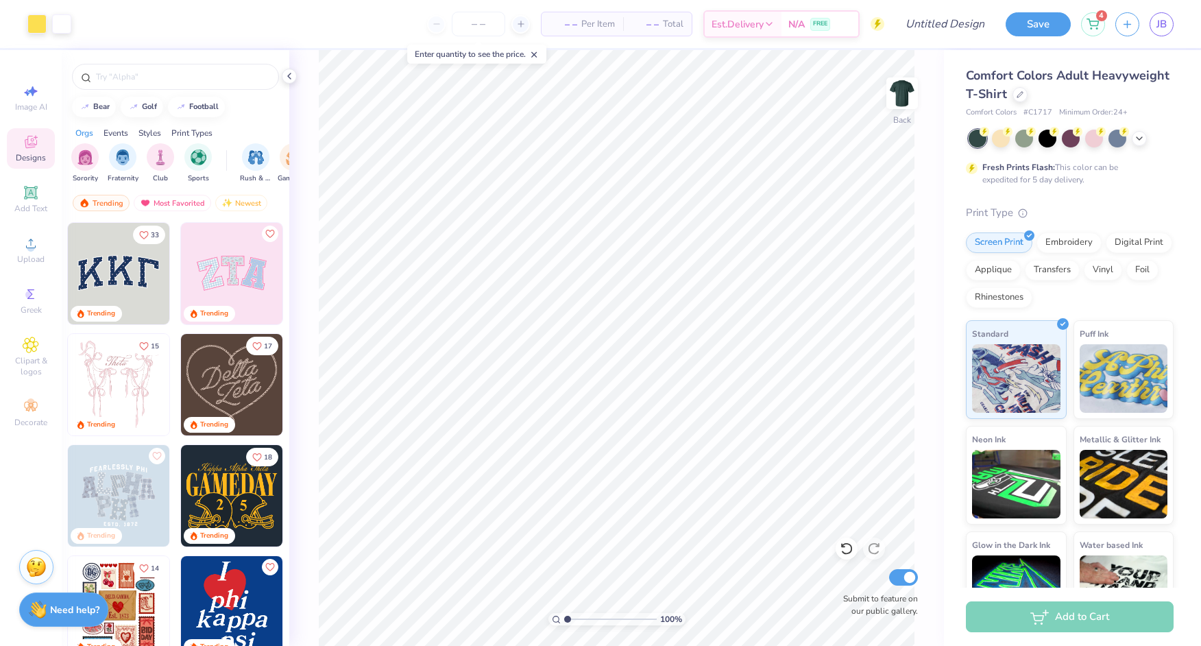 The width and height of the screenshot is (1201, 646). I want to click on div: Vinyl, so click(1103, 270).